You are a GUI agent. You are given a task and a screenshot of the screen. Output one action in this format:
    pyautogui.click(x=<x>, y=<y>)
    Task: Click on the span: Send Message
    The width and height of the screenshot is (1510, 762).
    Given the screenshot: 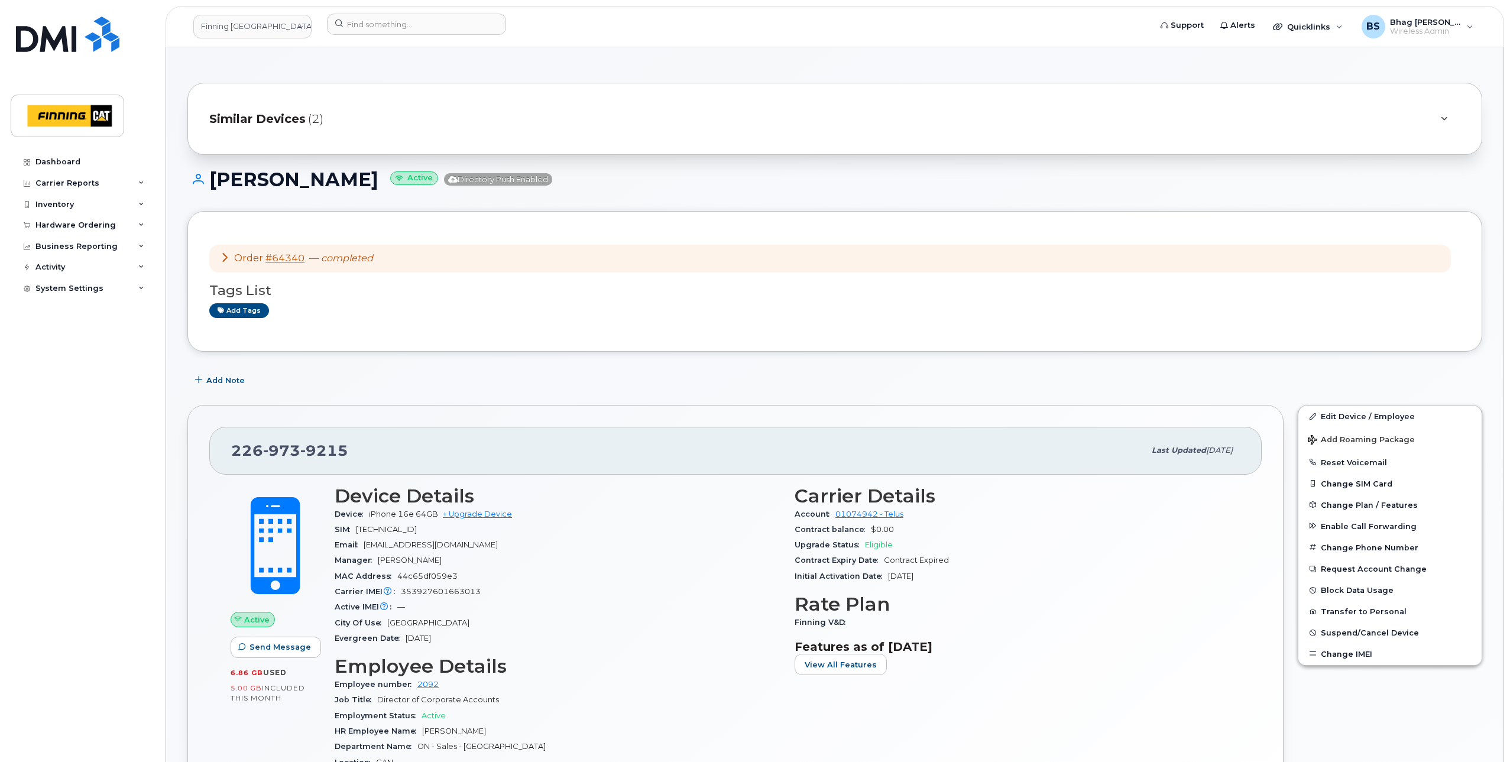 What is the action you would take?
    pyautogui.click(x=280, y=647)
    